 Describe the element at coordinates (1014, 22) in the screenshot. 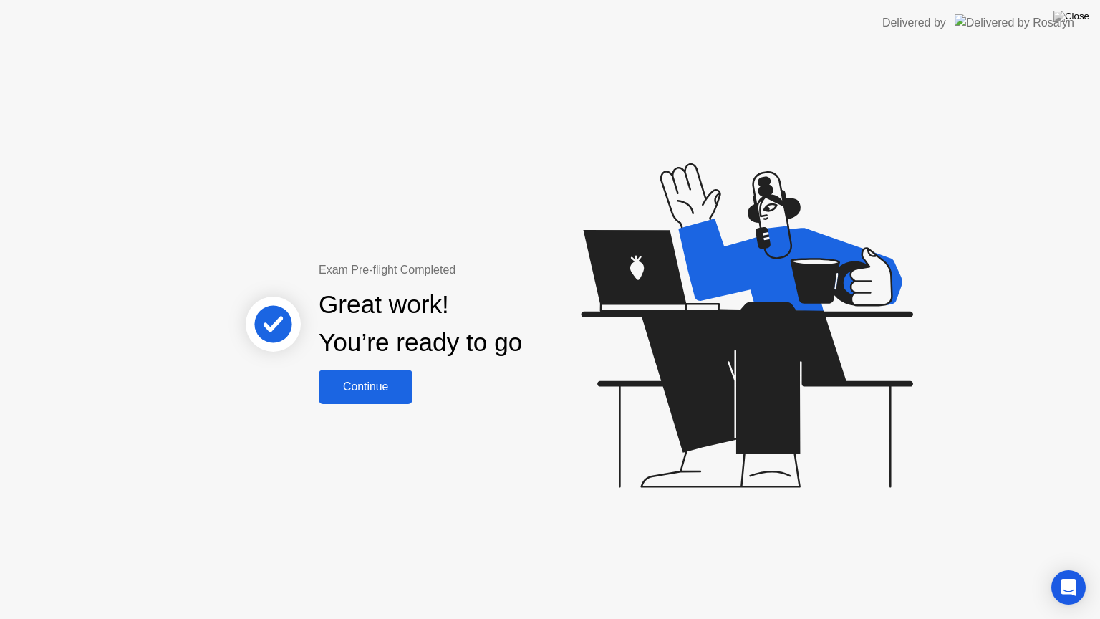

I see `img: Delivered by Rosalyn` at that location.